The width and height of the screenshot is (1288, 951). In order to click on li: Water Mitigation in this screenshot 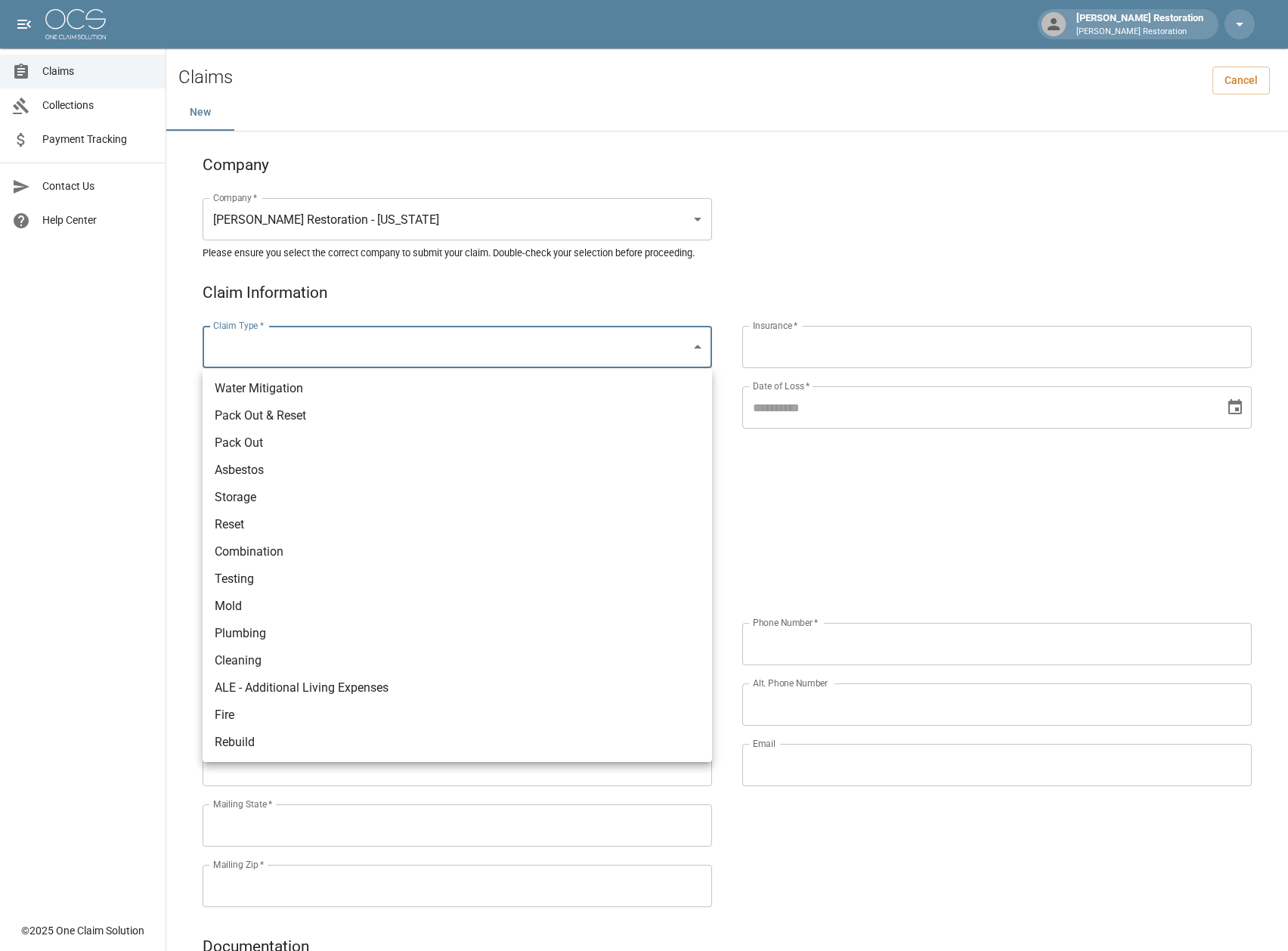, I will do `click(457, 389)`.